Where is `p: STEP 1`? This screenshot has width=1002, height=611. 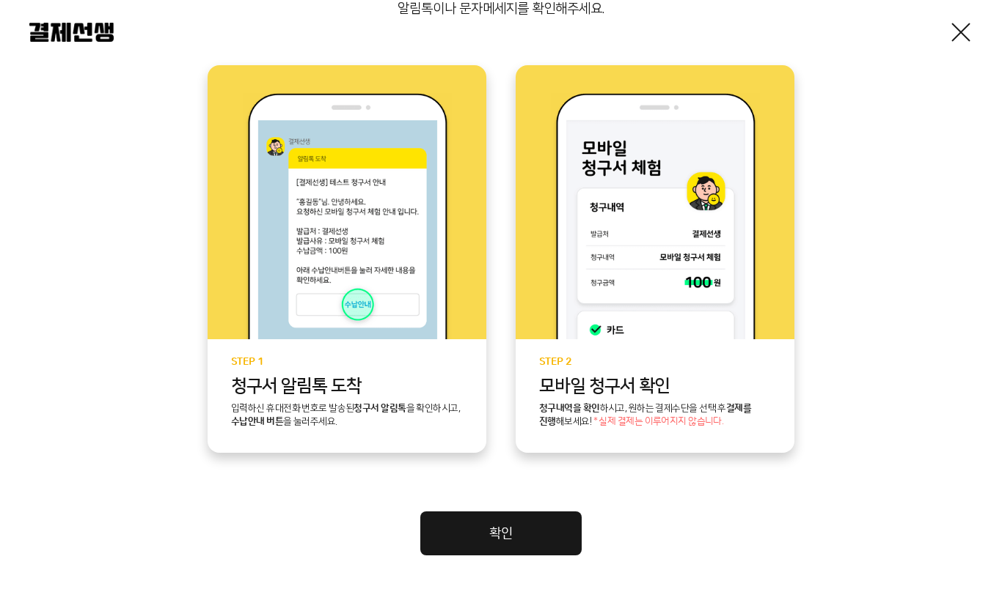
p: STEP 1 is located at coordinates (347, 362).